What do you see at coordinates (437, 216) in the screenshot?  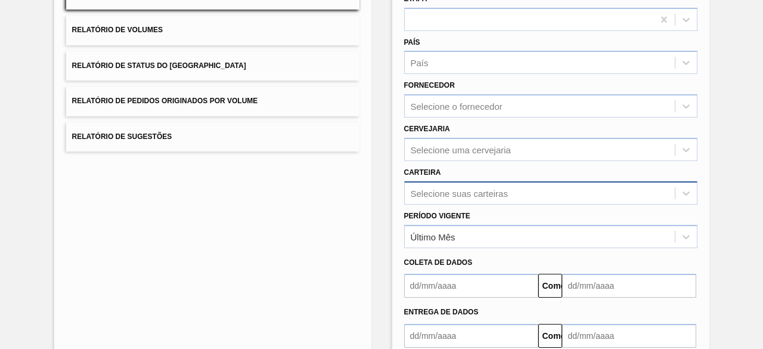 I see `font: Período Vigente` at bounding box center [437, 216].